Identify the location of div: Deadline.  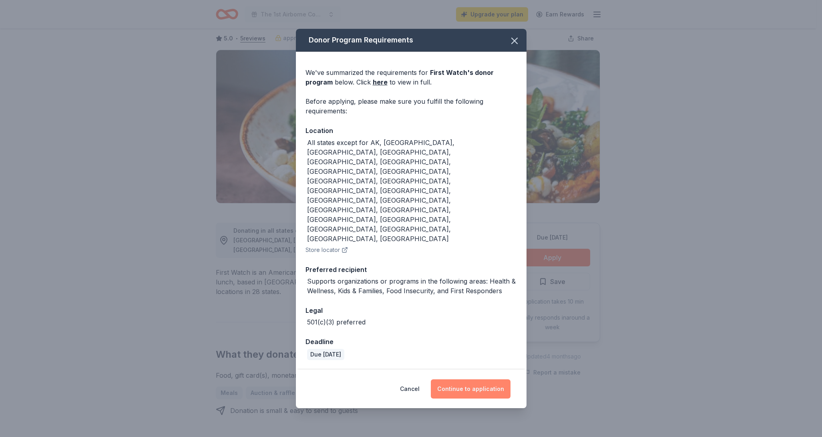
(411, 341).